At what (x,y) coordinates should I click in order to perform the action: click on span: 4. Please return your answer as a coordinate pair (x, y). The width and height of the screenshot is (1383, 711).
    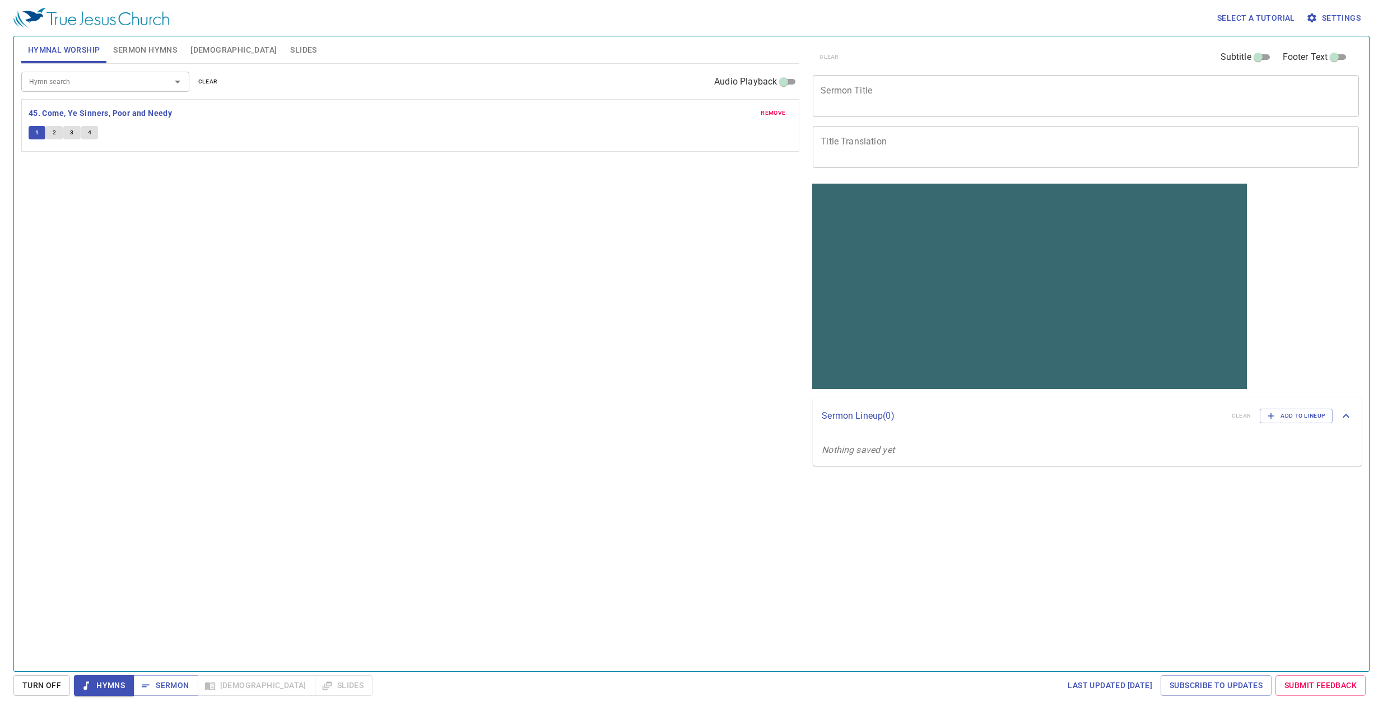
    Looking at the image, I should click on (90, 133).